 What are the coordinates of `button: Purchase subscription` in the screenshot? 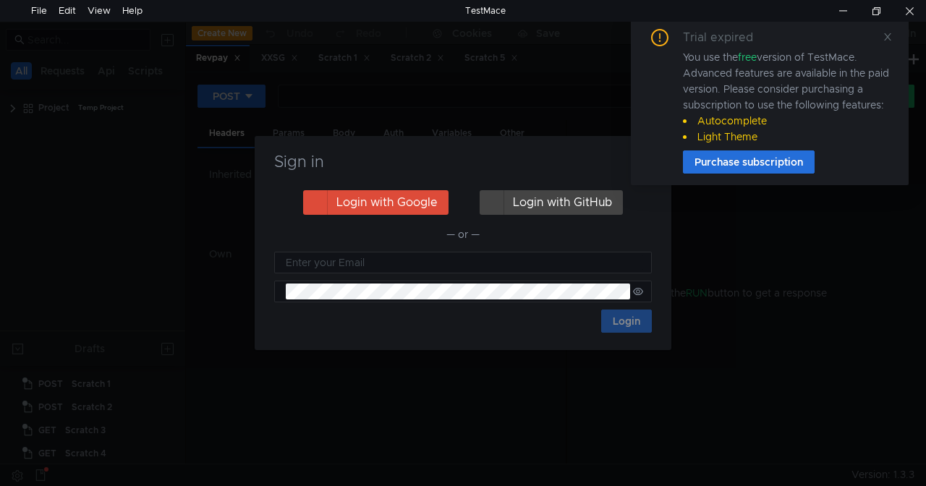 It's located at (749, 162).